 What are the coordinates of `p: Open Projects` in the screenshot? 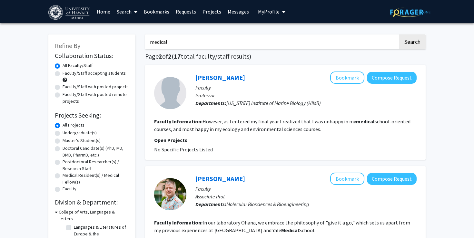 It's located at (285, 140).